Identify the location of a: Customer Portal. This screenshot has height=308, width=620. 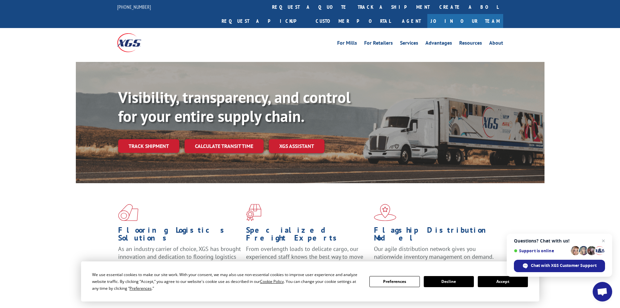
(353, 21).